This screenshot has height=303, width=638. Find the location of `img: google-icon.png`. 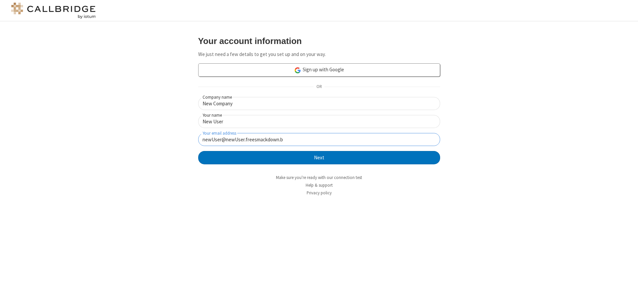

img: google-icon.png is located at coordinates (297, 70).